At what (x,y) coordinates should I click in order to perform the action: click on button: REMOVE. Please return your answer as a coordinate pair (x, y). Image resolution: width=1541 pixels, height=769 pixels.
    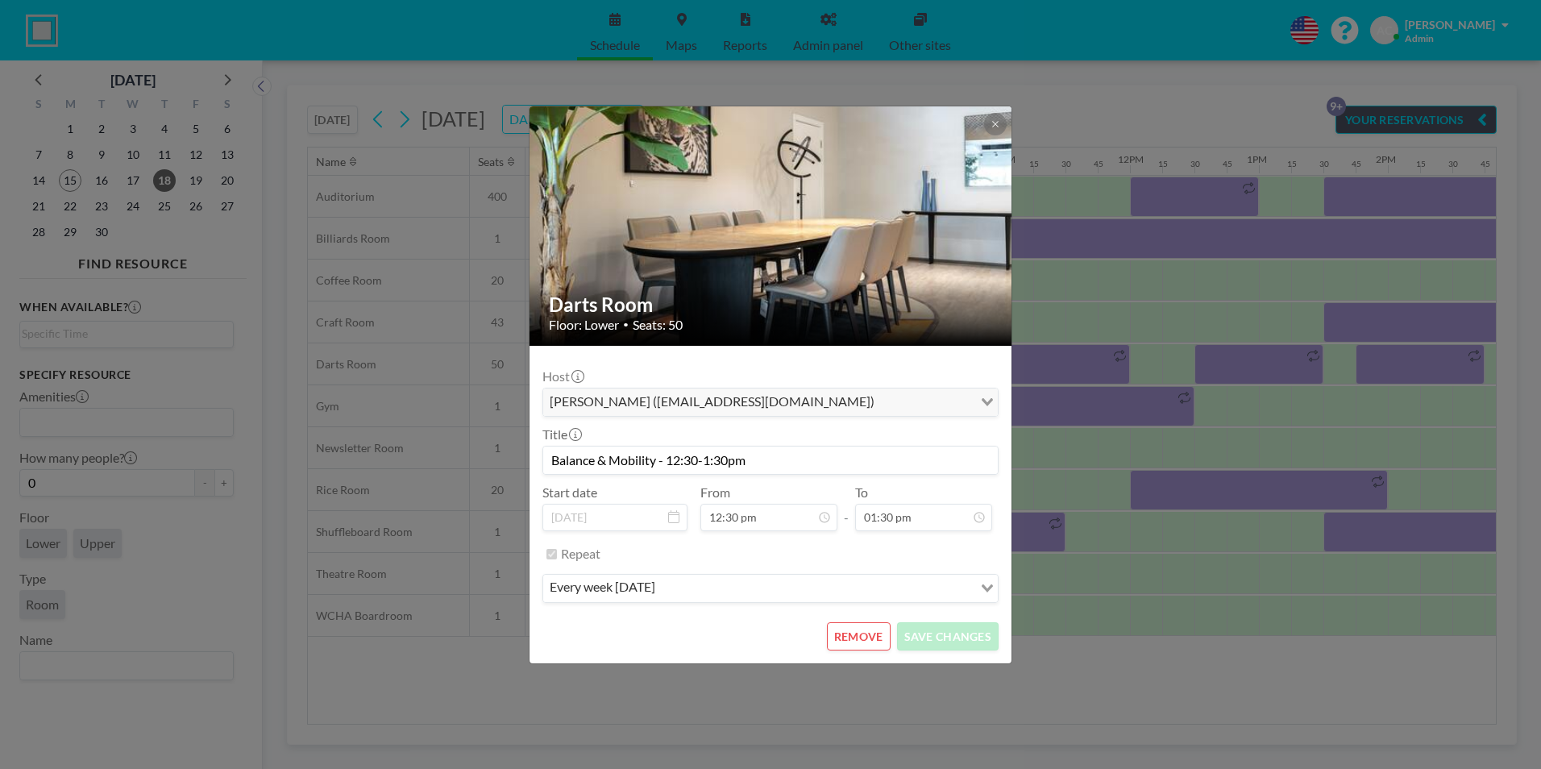
    Looking at the image, I should click on (858, 636).